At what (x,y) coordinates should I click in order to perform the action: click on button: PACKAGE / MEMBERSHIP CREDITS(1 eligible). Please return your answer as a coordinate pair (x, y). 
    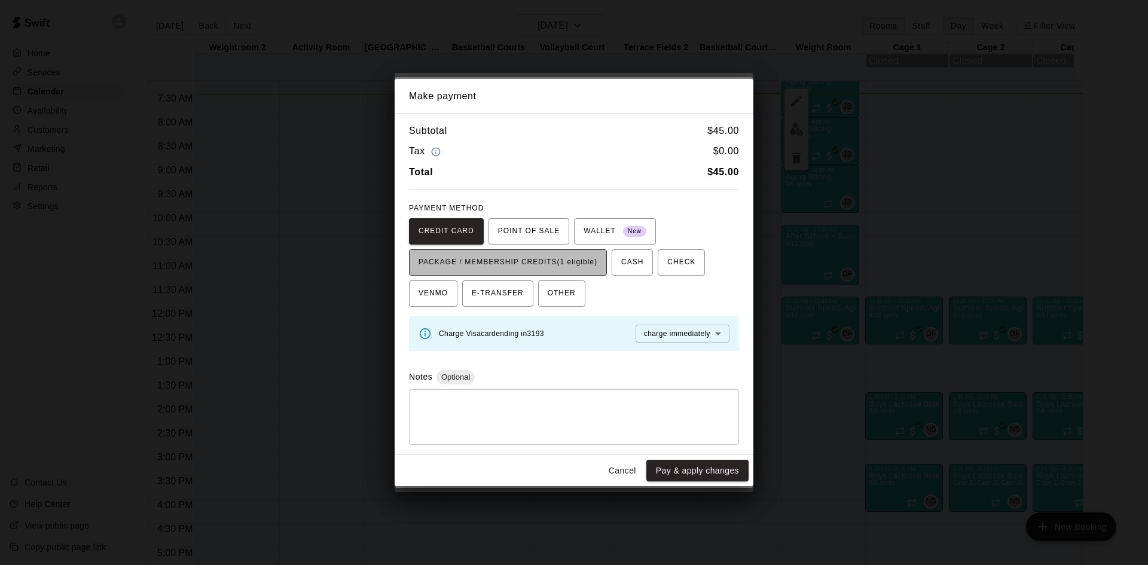
    Looking at the image, I should click on (507, 262).